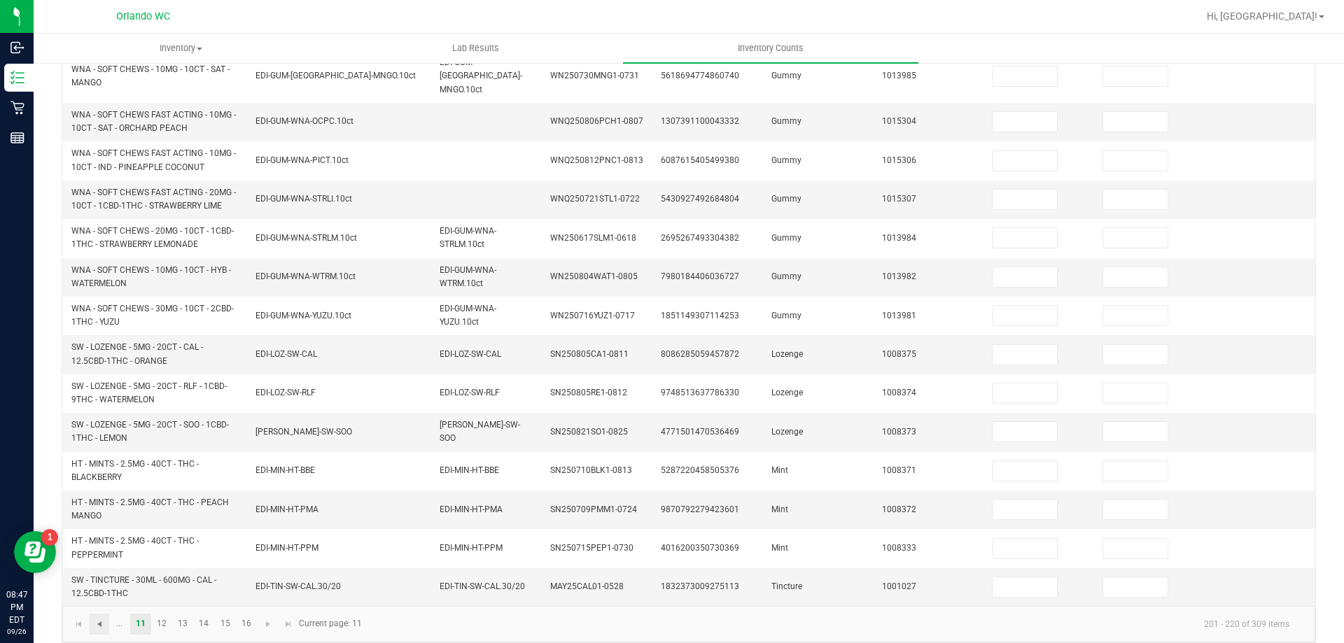  I want to click on span: SN250805CA1-0811, so click(589, 354).